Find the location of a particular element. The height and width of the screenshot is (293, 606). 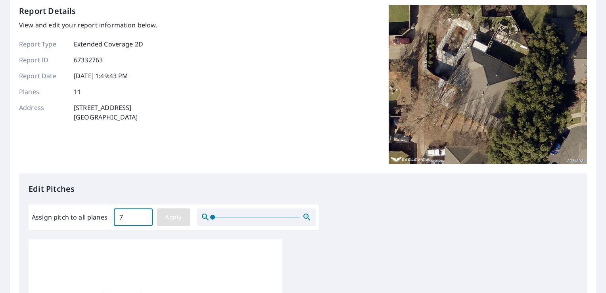

p: 11 is located at coordinates (77, 92).